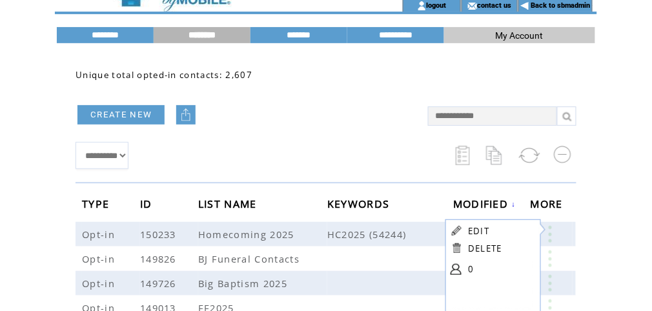 This screenshot has height=311, width=652. I want to click on a: LIST NAME, so click(229, 203).